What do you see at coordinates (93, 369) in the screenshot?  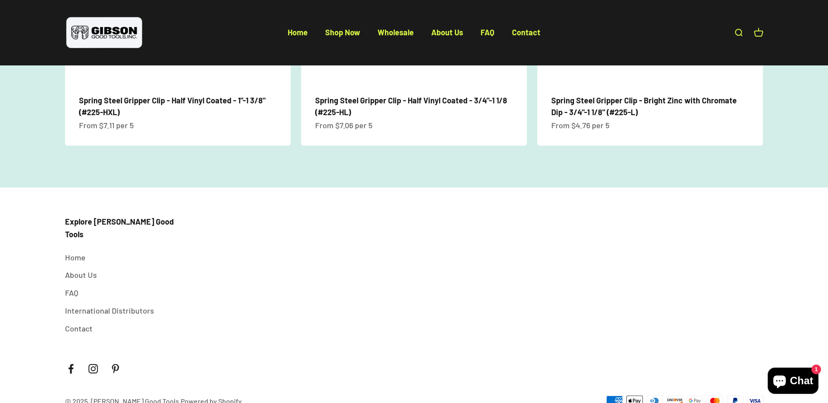 I see `a: Follow on Instagram` at bounding box center [93, 369].